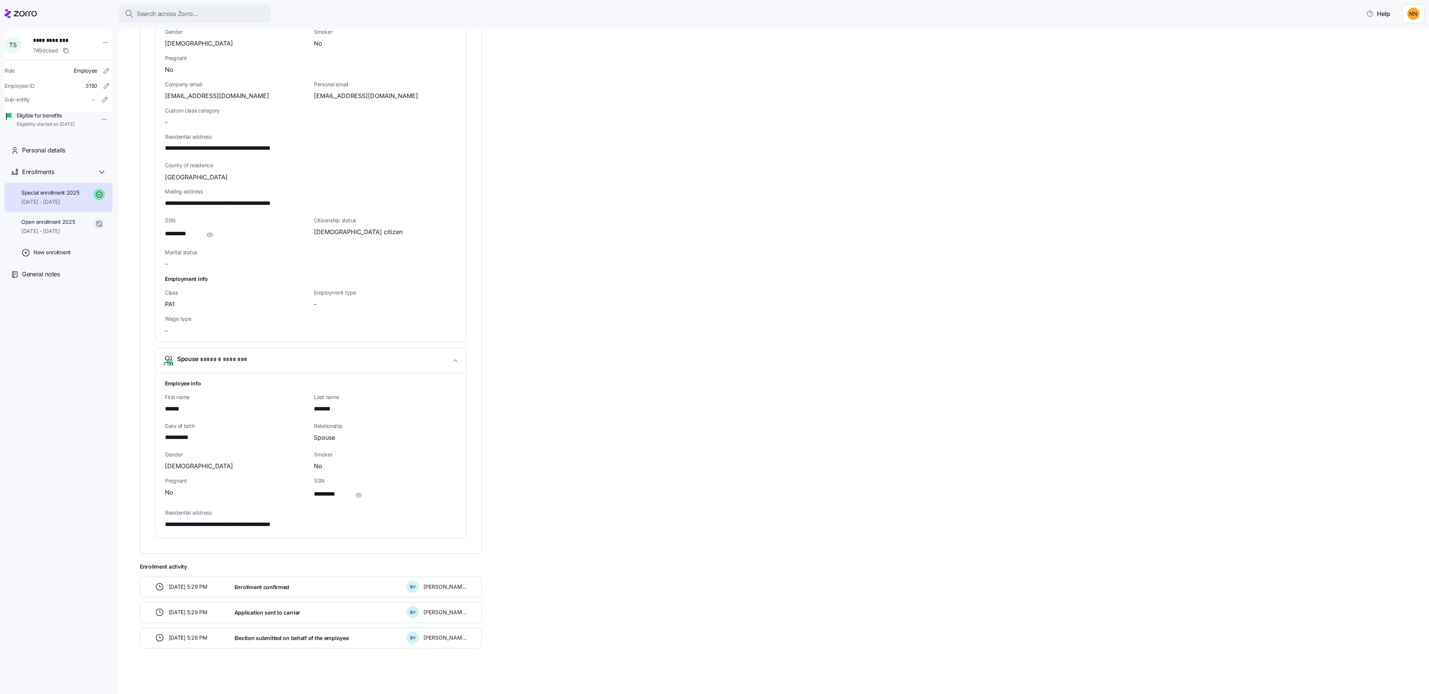 The width and height of the screenshot is (1429, 694). I want to click on span: Enrollment activity, so click(311, 567).